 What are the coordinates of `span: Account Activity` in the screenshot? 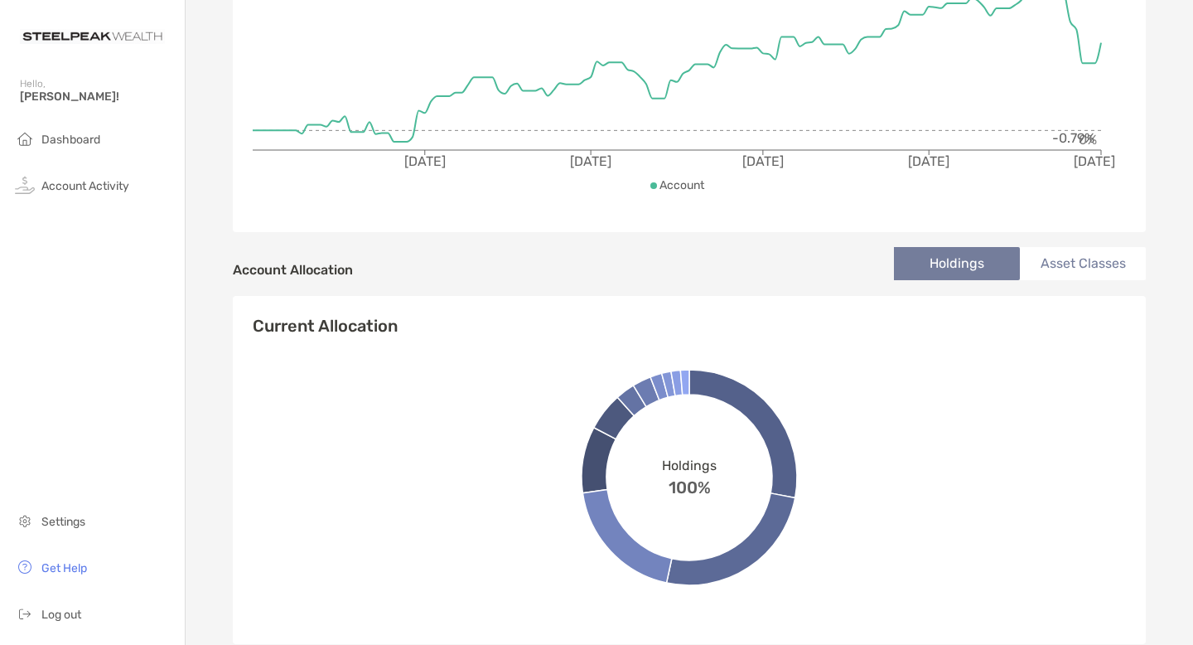 It's located at (85, 186).